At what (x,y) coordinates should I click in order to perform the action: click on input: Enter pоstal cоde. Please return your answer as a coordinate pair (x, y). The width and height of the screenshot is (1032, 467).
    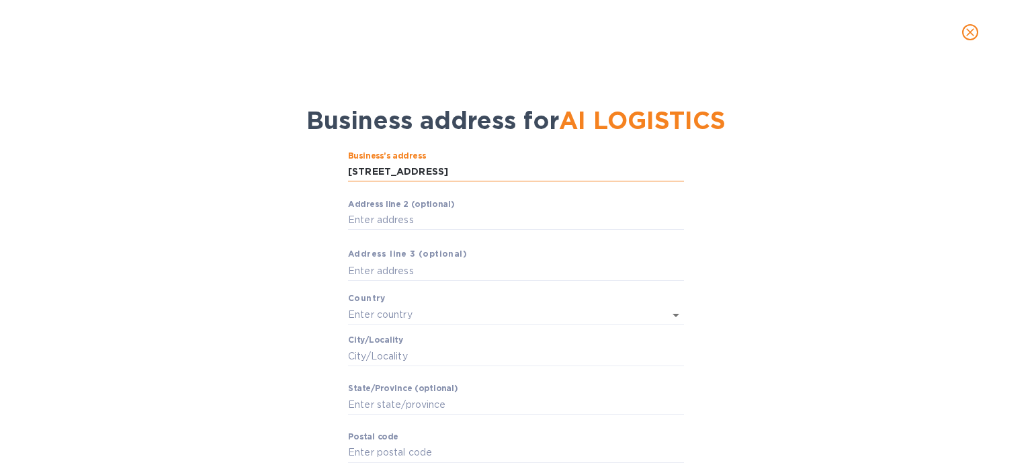
    Looking at the image, I should click on (516, 453).